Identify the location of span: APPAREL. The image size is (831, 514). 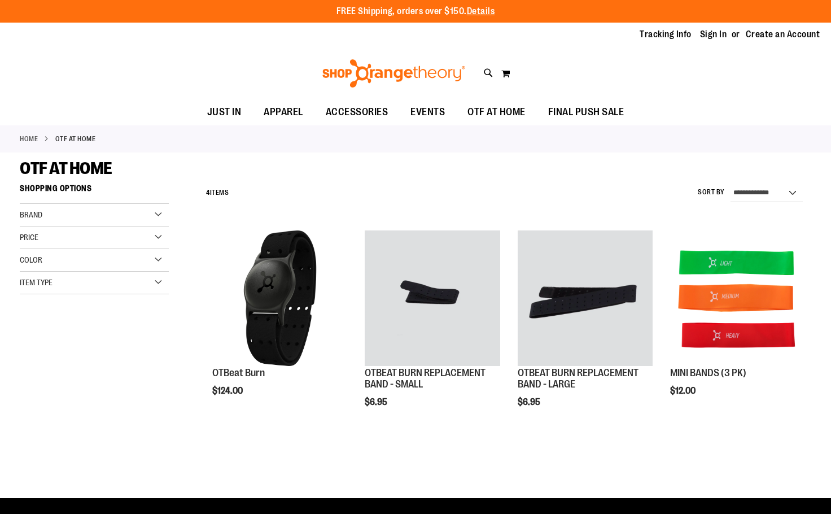
(284, 112).